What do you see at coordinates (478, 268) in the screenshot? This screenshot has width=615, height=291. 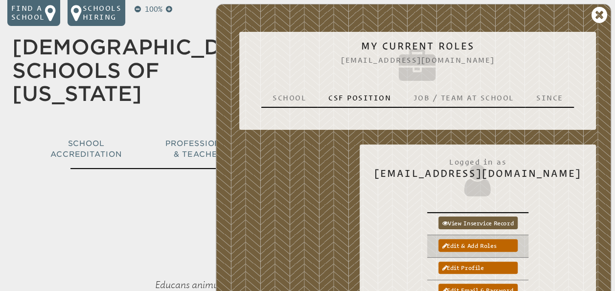 I see `a: Edit profile` at bounding box center [478, 268].